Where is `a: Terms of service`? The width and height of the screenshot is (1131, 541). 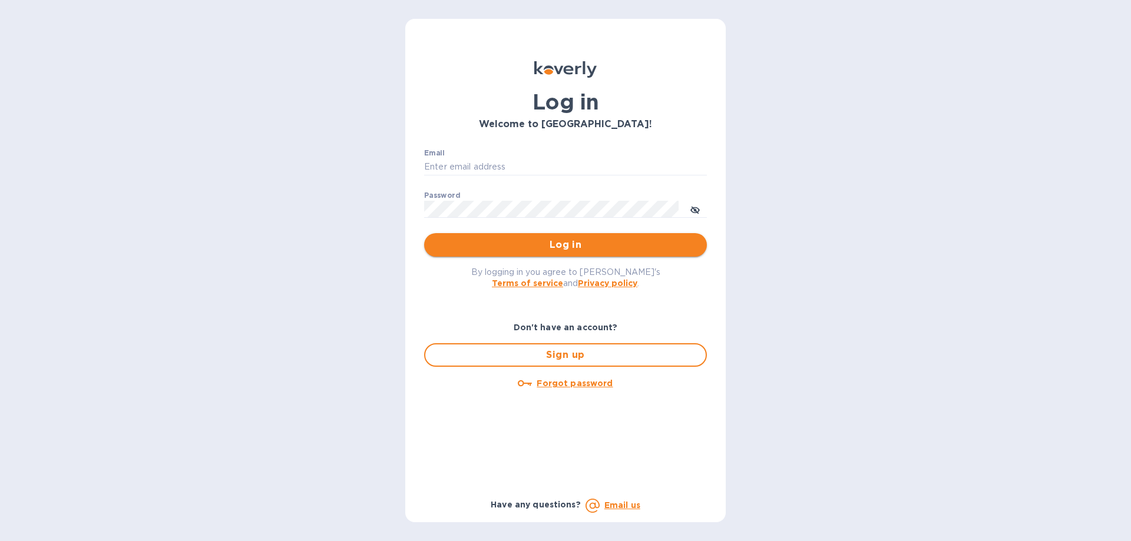 a: Terms of service is located at coordinates (527, 283).